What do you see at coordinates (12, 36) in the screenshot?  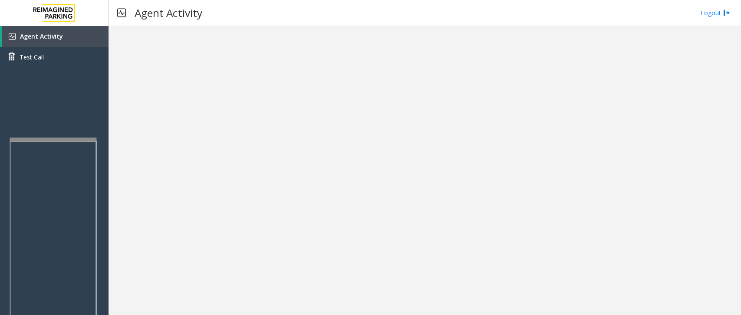 I see `img: 'icon'` at bounding box center [12, 36].